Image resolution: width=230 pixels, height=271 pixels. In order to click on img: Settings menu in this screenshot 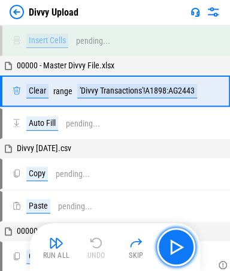, I will do `click(213, 12)`.